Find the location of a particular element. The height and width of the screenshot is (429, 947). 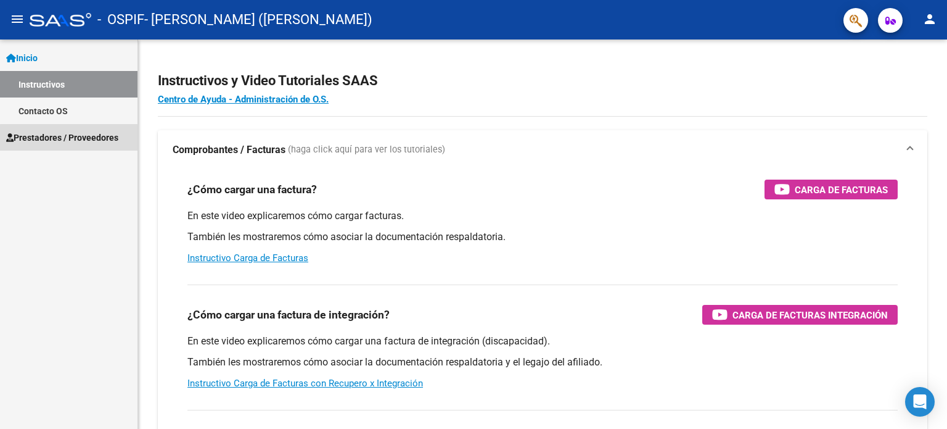

a: Centro de Ayuda - Administración de O.S. is located at coordinates (243, 99).